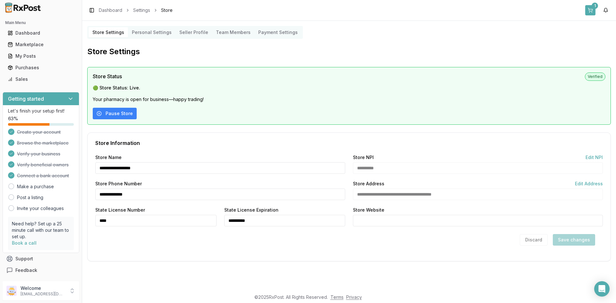  I want to click on button: Personal Settings, so click(152, 32).